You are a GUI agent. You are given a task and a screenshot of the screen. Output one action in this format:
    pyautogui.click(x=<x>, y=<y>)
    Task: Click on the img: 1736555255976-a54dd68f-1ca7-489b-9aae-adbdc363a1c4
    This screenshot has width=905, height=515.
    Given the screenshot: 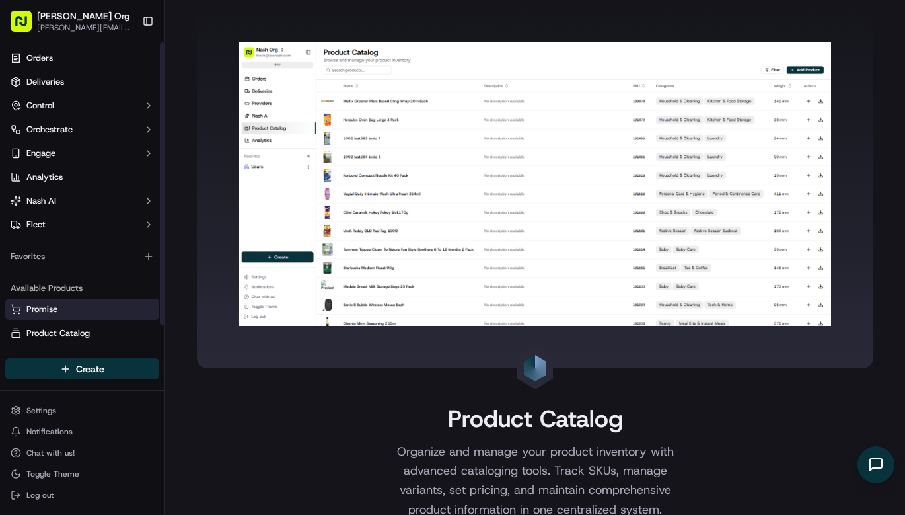 What is the action you would take?
    pyautogui.click(x=25, y=138)
    